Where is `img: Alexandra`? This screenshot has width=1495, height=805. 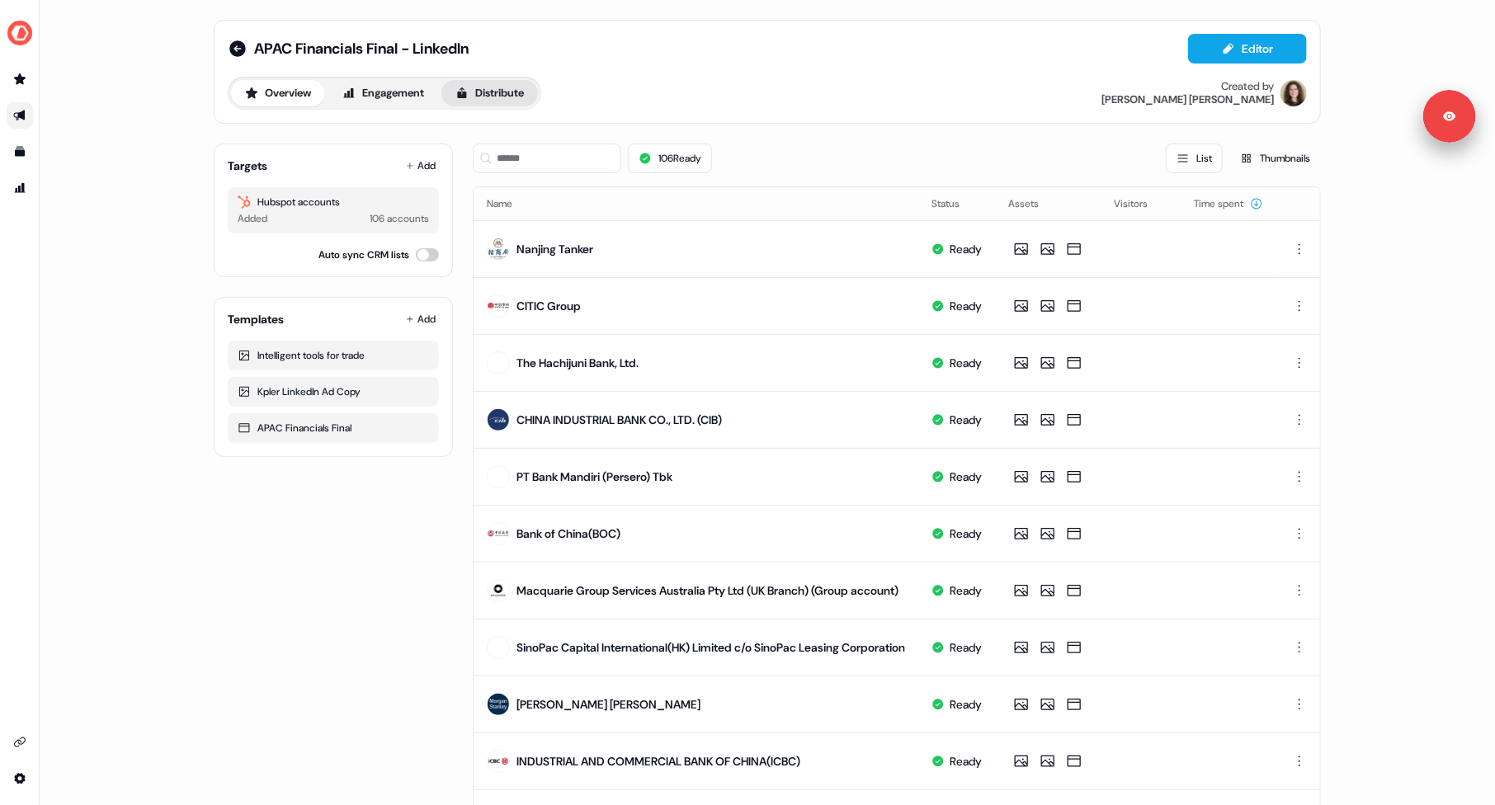
img: Alexandra is located at coordinates (1294, 93).